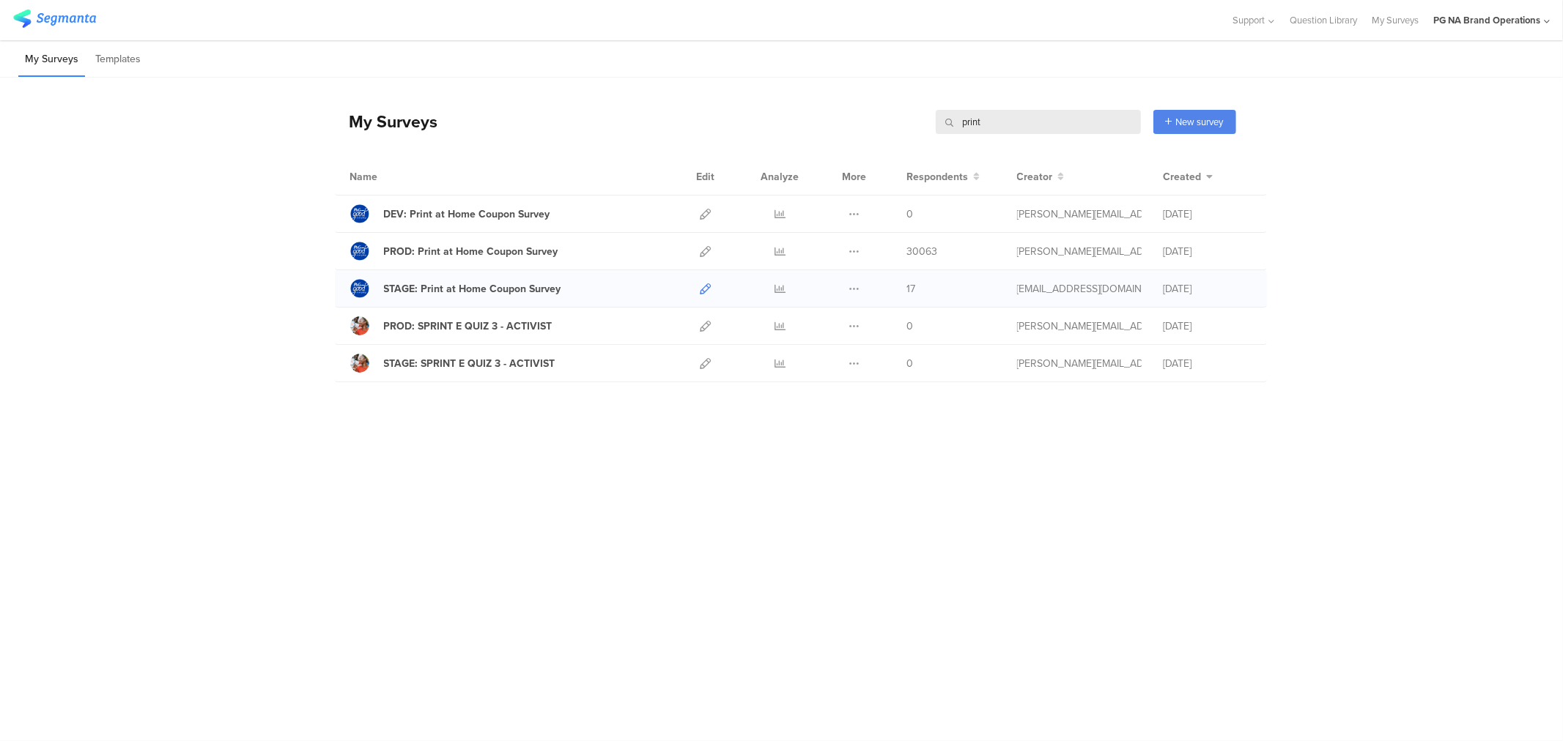  I want to click on button: Respondents, so click(944, 177).